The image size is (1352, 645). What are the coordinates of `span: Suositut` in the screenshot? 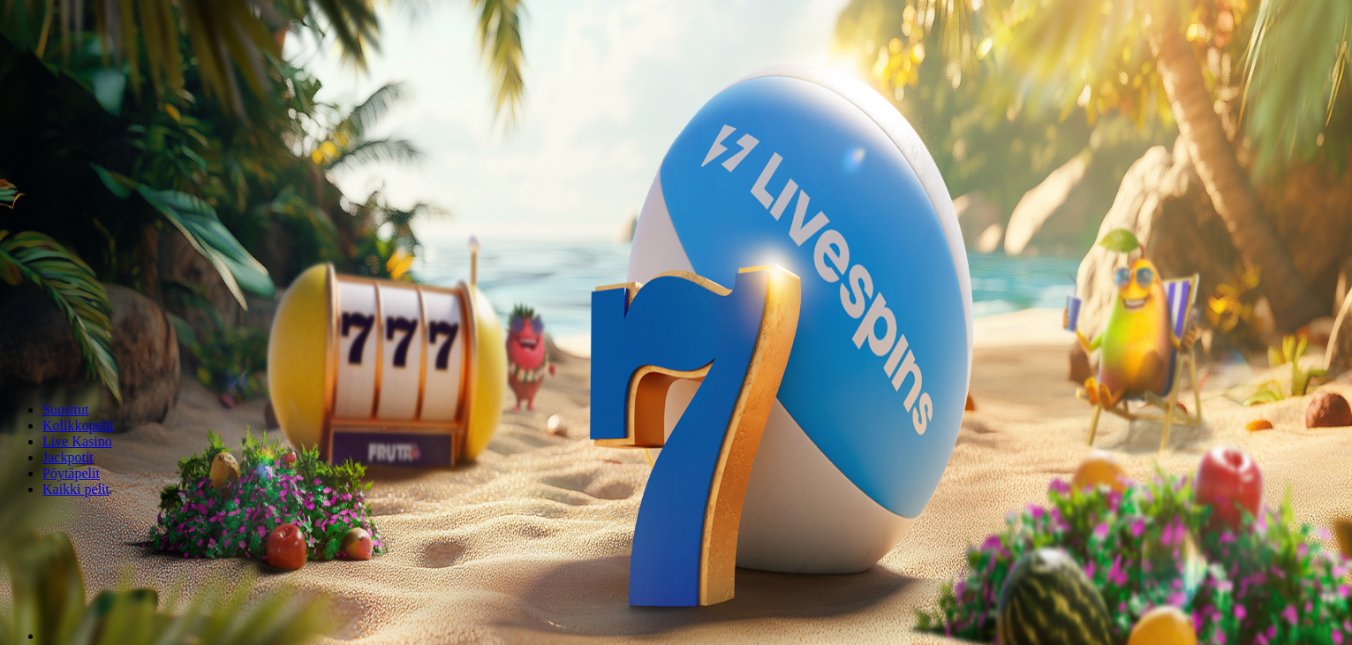 It's located at (65, 409).